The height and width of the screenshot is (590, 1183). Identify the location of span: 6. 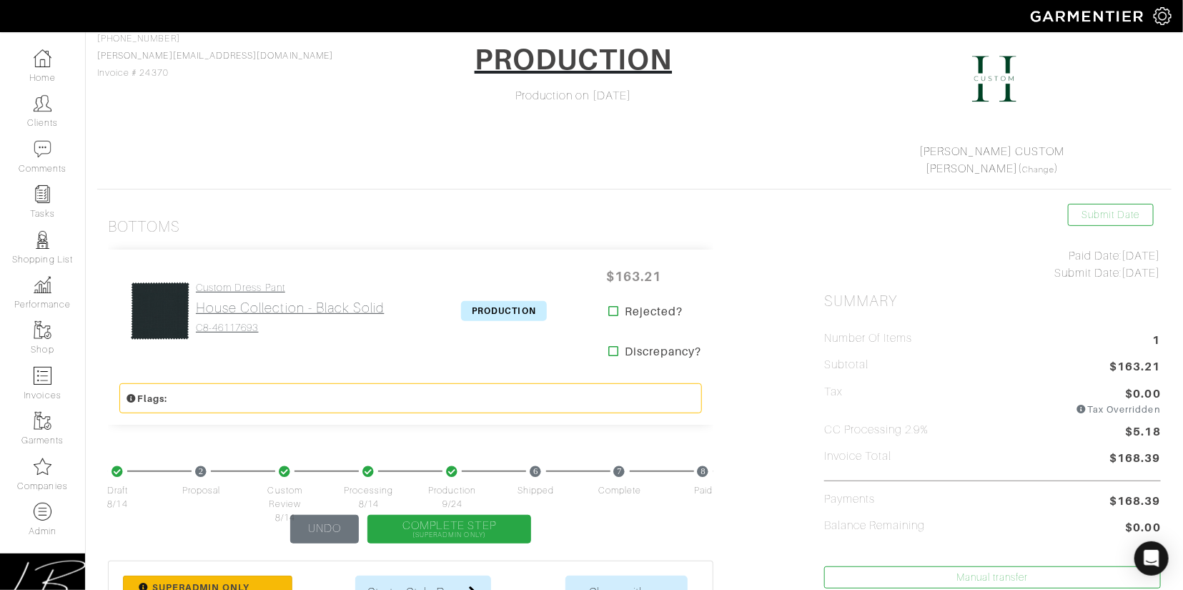
(535, 471).